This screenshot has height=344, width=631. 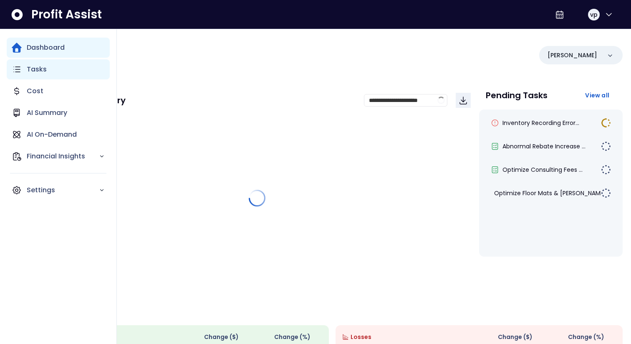 I want to click on span: Losses, so click(x=361, y=337).